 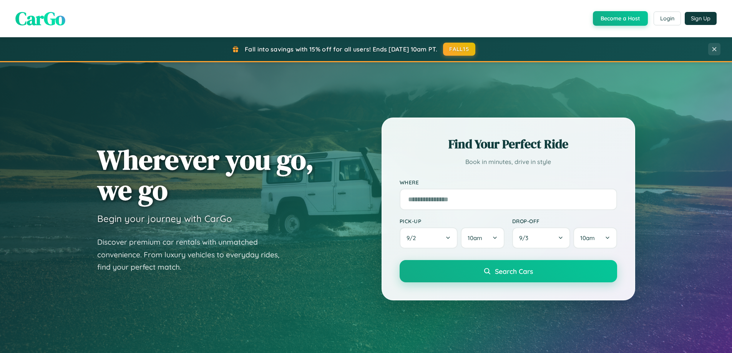 What do you see at coordinates (459, 49) in the screenshot?
I see `button: FALL15` at bounding box center [459, 49].